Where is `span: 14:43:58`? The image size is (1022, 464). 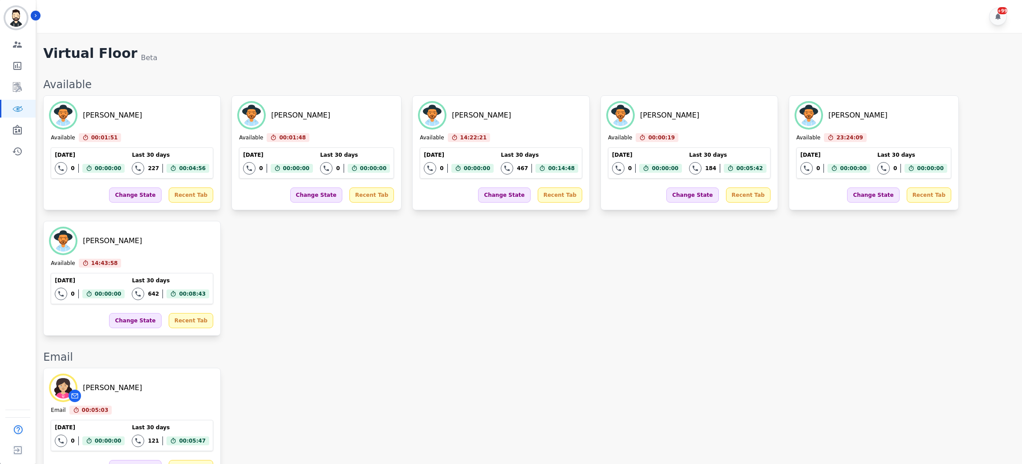 span: 14:43:58 is located at coordinates (105, 263).